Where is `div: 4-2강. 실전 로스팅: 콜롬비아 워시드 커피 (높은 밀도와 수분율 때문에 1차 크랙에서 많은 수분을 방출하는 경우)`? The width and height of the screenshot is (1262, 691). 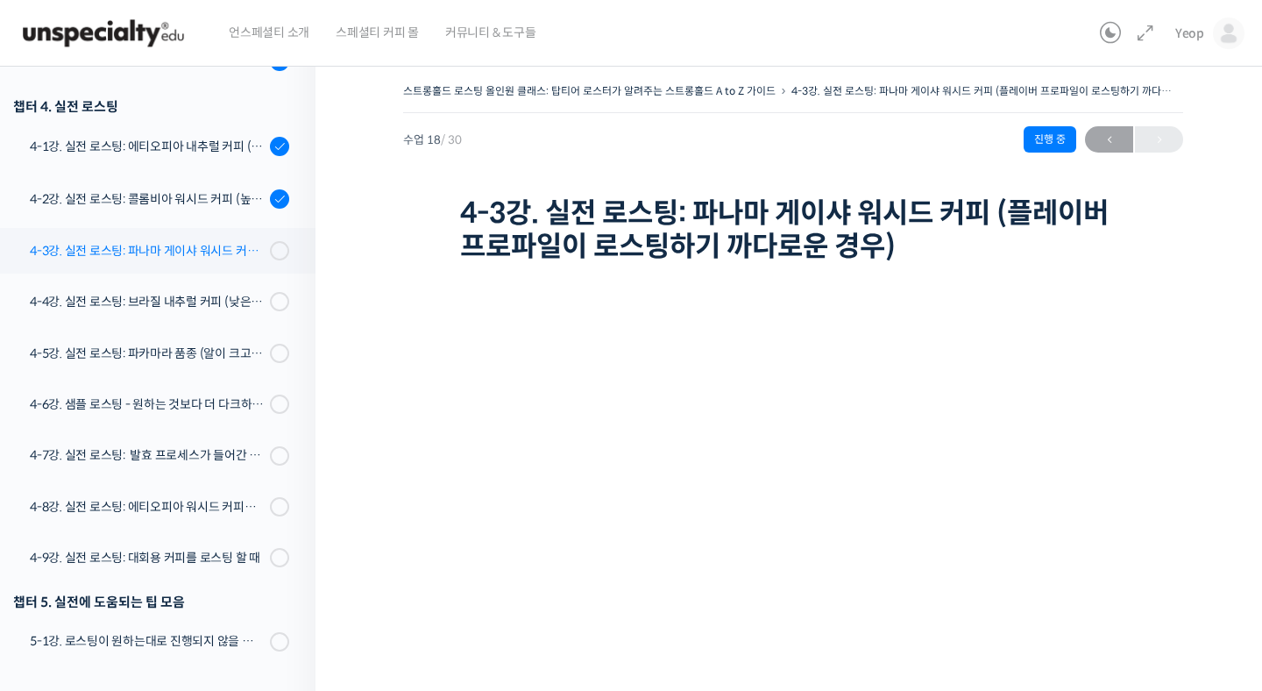 div: 4-2강. 실전 로스팅: 콜롬비아 워시드 커피 (높은 밀도와 수분율 때문에 1차 크랙에서 많은 수분을 방출하는 경우) is located at coordinates (147, 199).